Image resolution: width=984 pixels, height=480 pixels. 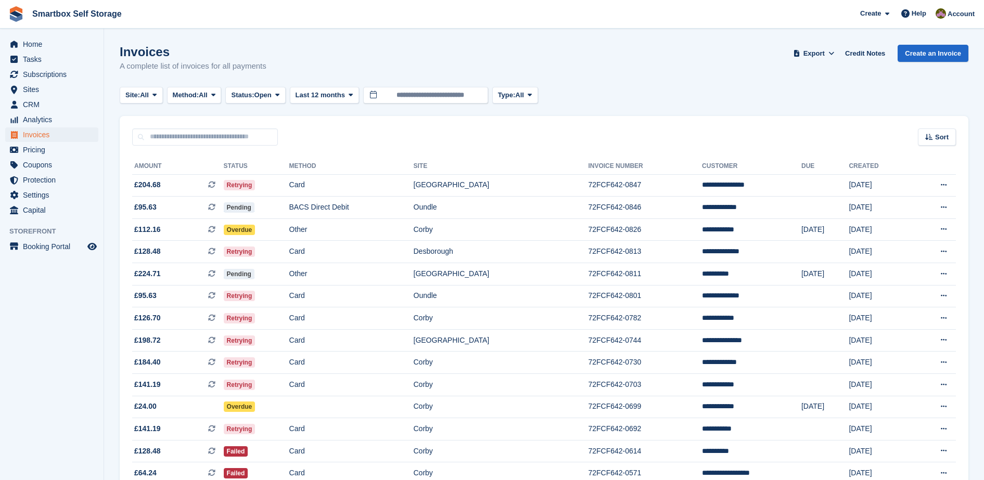 I want to click on span: Invoices, so click(x=54, y=135).